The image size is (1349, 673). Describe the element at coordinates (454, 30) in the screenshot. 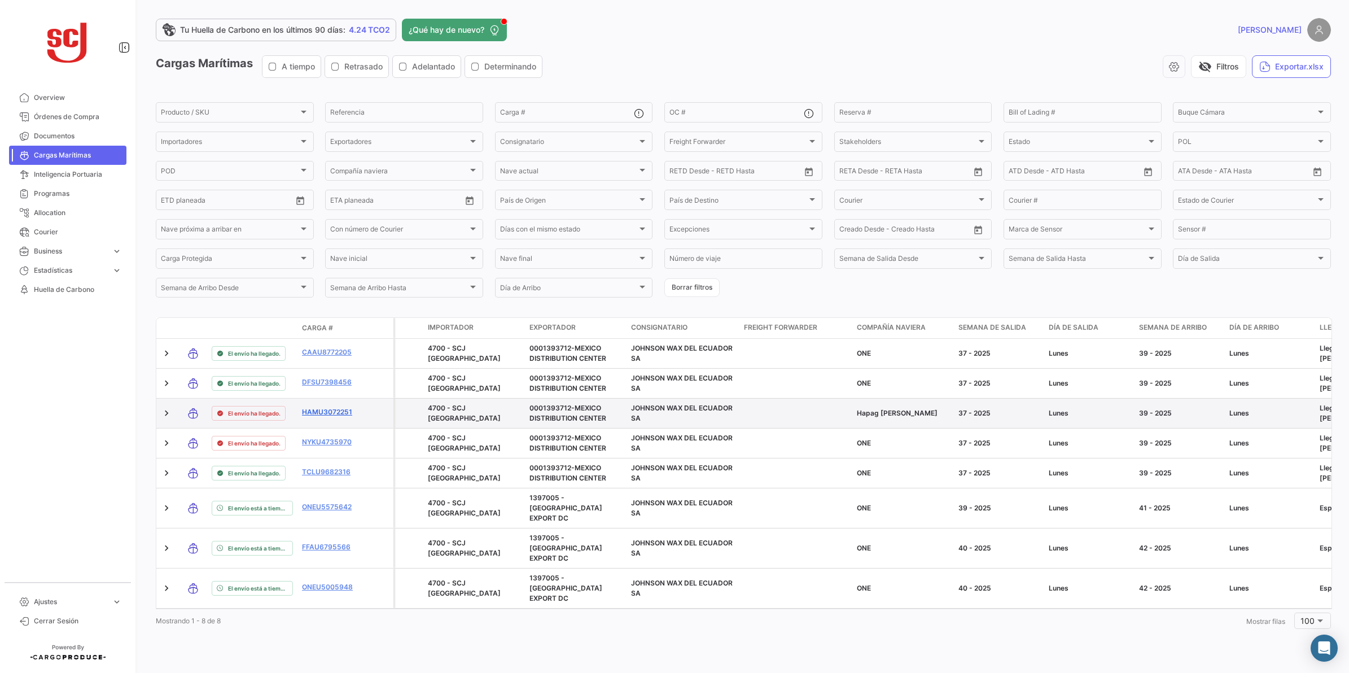

I see `button: ¿Qué hay de nuevo?` at that location.